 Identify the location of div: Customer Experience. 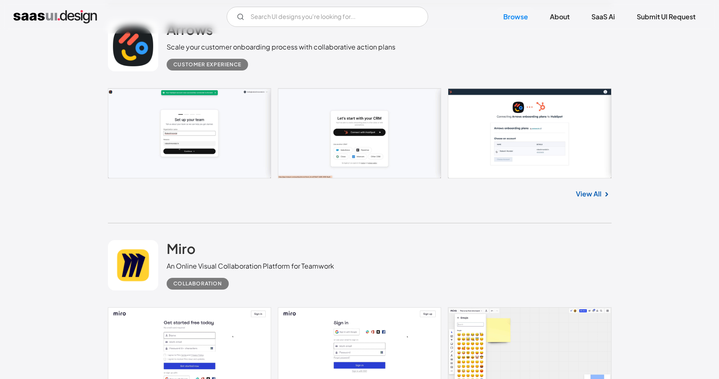
(207, 65).